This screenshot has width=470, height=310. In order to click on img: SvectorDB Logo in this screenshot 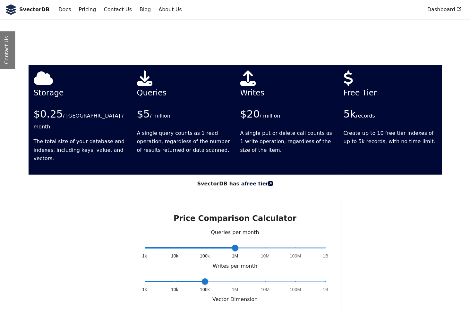, I will do `click(11, 10)`.